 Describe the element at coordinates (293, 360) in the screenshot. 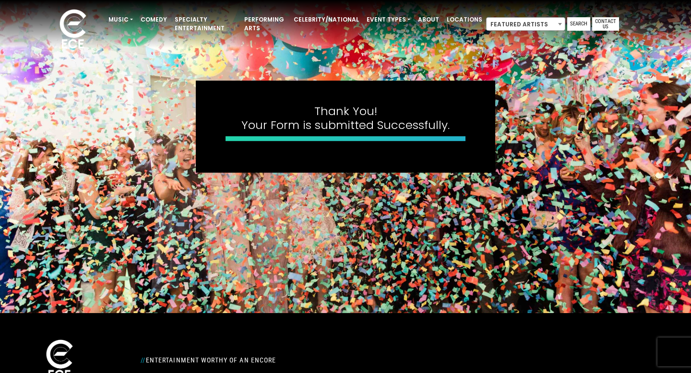

I see `div: Entertainment Worthy of an Encore` at that location.